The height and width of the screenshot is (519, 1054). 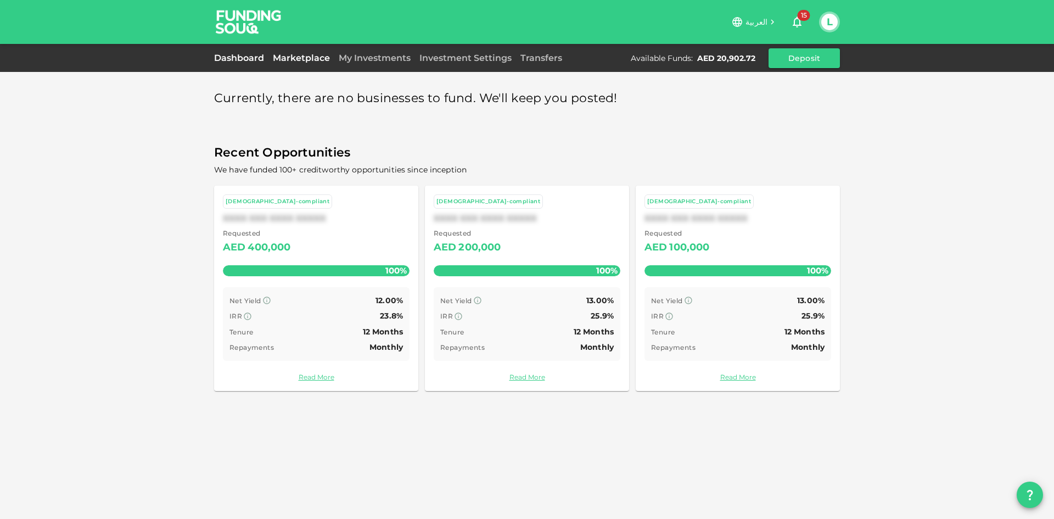 I want to click on span: 15, so click(x=804, y=15).